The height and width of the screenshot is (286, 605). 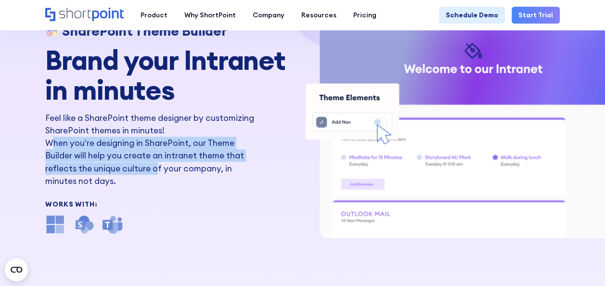 I want to click on h2: Feel like a SharePoint theme designer by customizing SharePoint themes in minutes!, so click(x=150, y=124).